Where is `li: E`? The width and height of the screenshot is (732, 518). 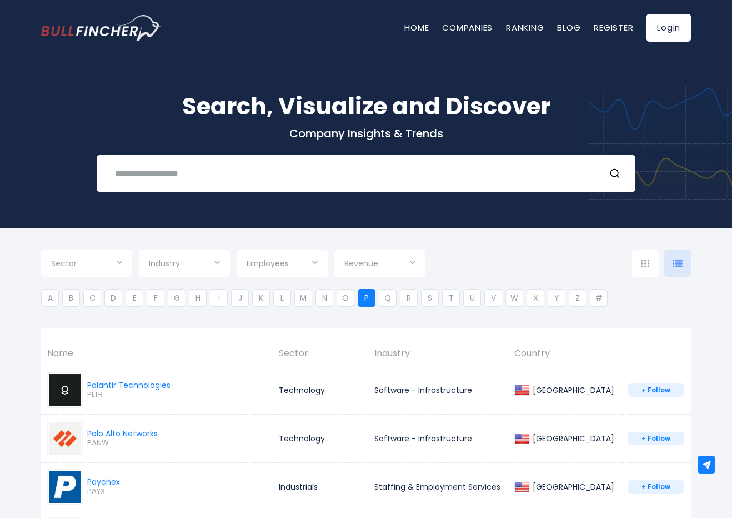
li: E is located at coordinates (134, 298).